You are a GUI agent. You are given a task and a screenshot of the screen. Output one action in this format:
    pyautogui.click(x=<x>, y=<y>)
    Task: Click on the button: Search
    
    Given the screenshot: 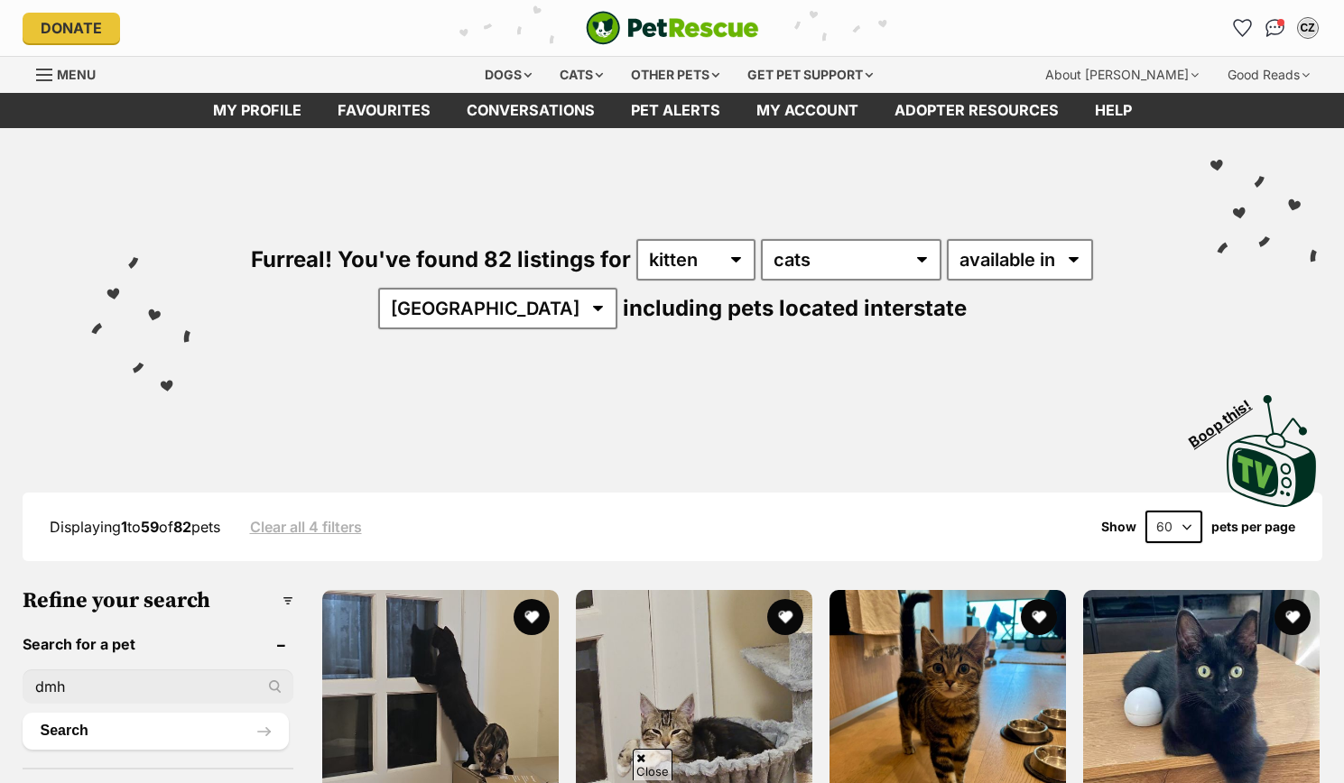 What is the action you would take?
    pyautogui.click(x=155, y=731)
    